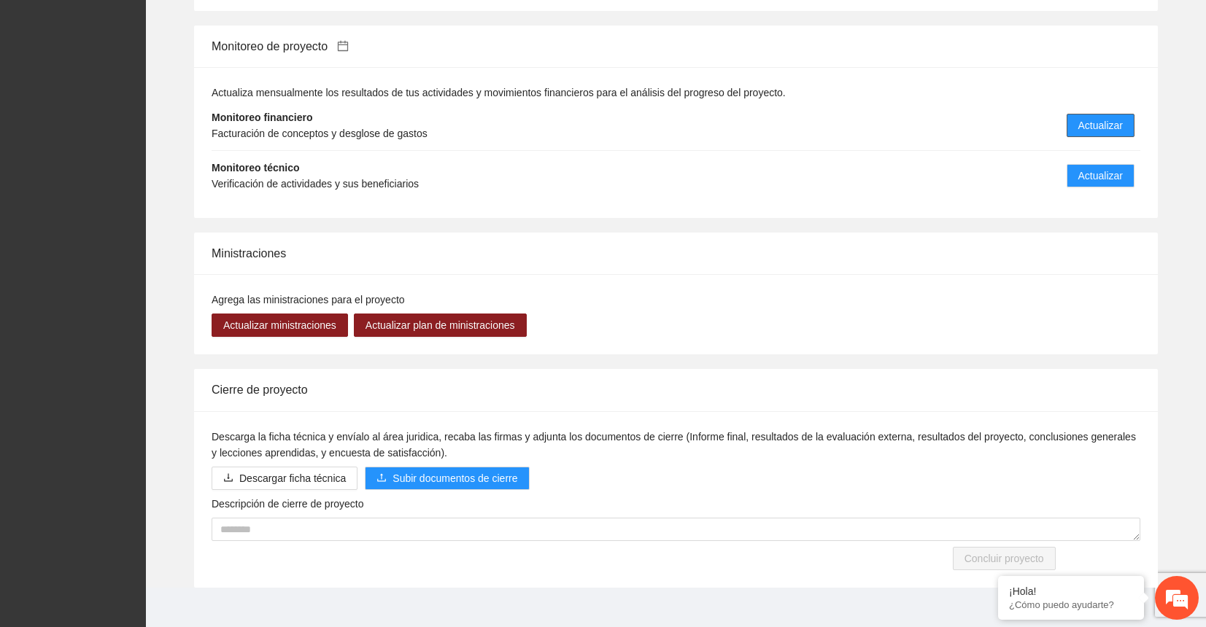  Describe the element at coordinates (279, 325) in the screenshot. I see `a: Actualizar ministraciones` at that location.